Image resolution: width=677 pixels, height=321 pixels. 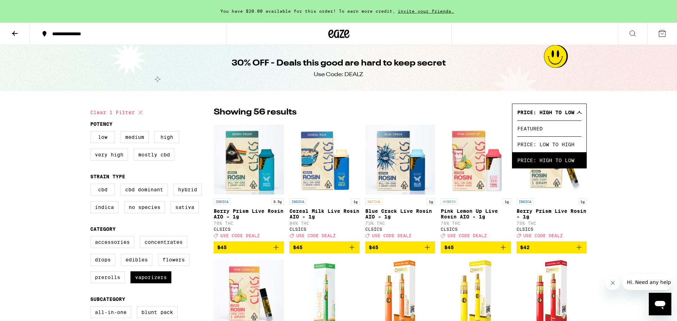 What do you see at coordinates (167, 137) in the screenshot?
I see `label: High` at bounding box center [167, 137].